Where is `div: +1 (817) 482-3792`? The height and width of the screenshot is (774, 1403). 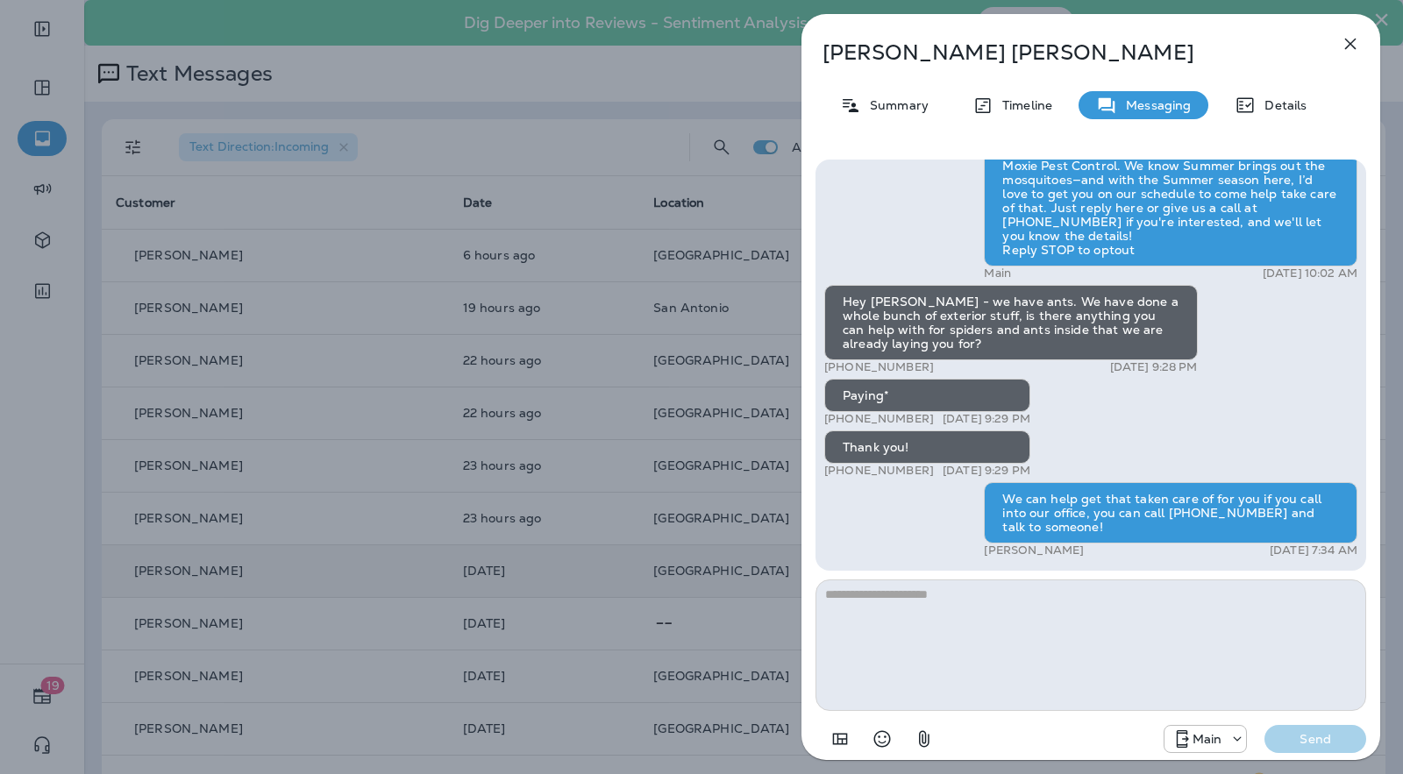
div: +1 (817) 482-3792 is located at coordinates (1205, 739).